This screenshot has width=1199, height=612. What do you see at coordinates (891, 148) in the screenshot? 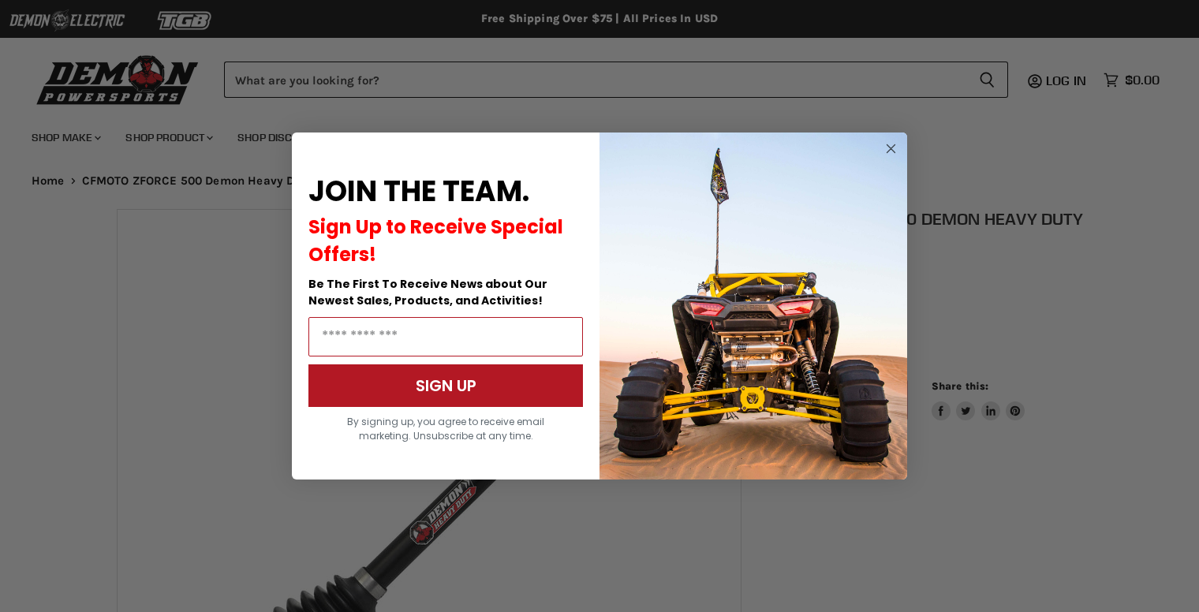
I see `button: Close dialog` at bounding box center [891, 148].